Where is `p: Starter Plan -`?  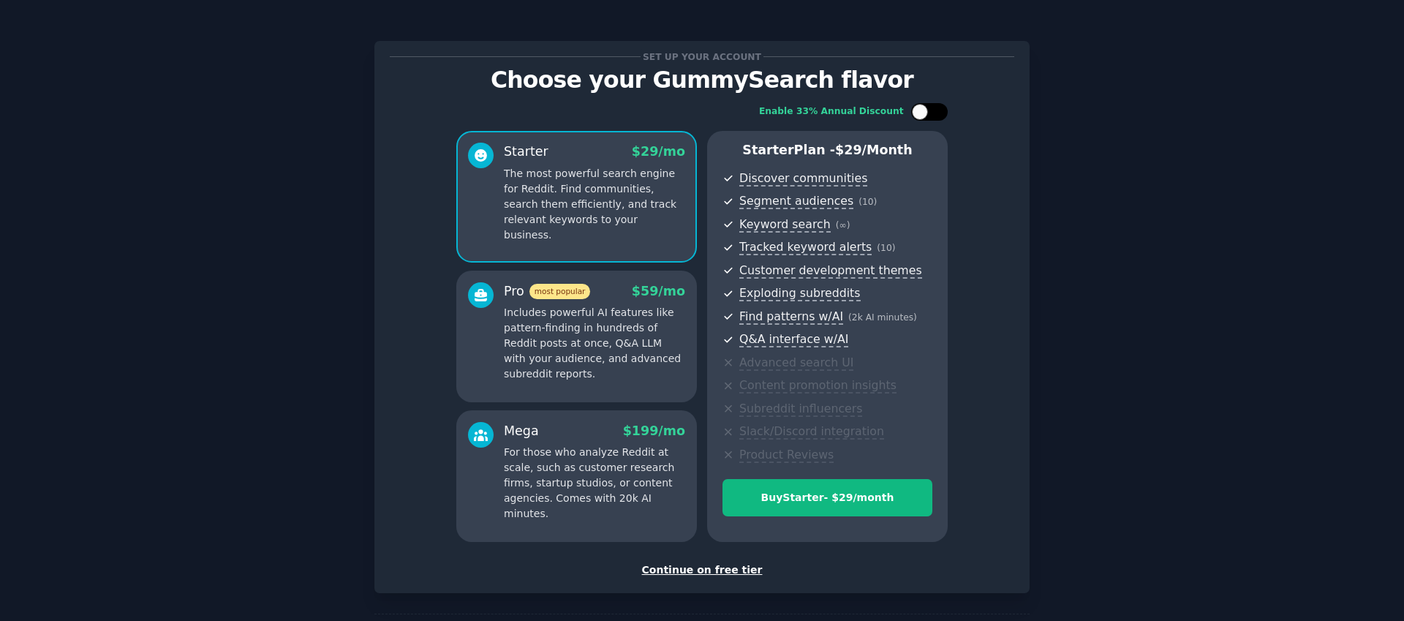
p: Starter Plan - is located at coordinates (827, 150).